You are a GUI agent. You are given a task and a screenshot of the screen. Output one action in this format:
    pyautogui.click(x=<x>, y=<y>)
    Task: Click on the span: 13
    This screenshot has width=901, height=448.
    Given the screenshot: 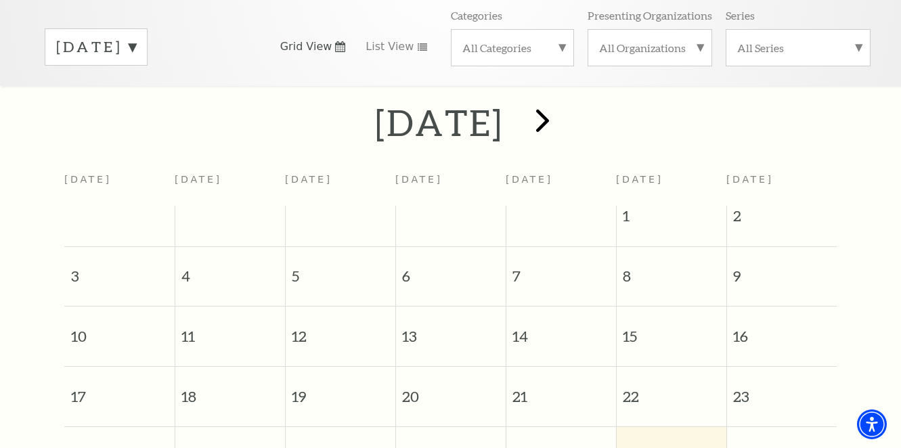 What is the action you would take?
    pyautogui.click(x=451, y=330)
    